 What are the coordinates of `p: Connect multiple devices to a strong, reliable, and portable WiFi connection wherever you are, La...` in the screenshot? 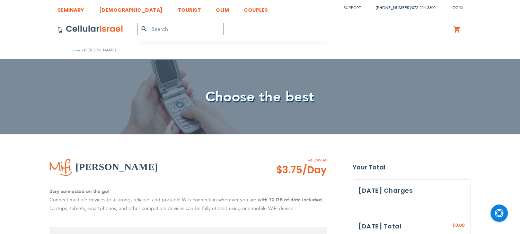 It's located at (188, 200).